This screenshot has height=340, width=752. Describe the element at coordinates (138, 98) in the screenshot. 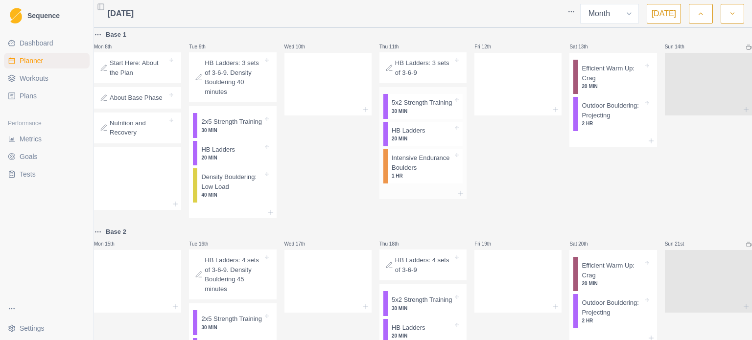

I see `div: About Base Phase` at that location.